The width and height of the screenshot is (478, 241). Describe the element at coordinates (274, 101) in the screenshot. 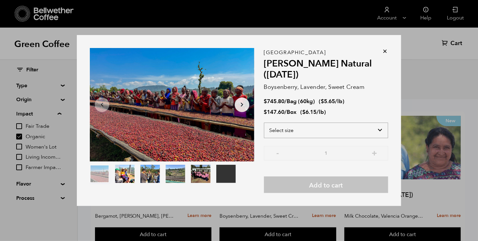

I see `bdi: 745.80` at that location.